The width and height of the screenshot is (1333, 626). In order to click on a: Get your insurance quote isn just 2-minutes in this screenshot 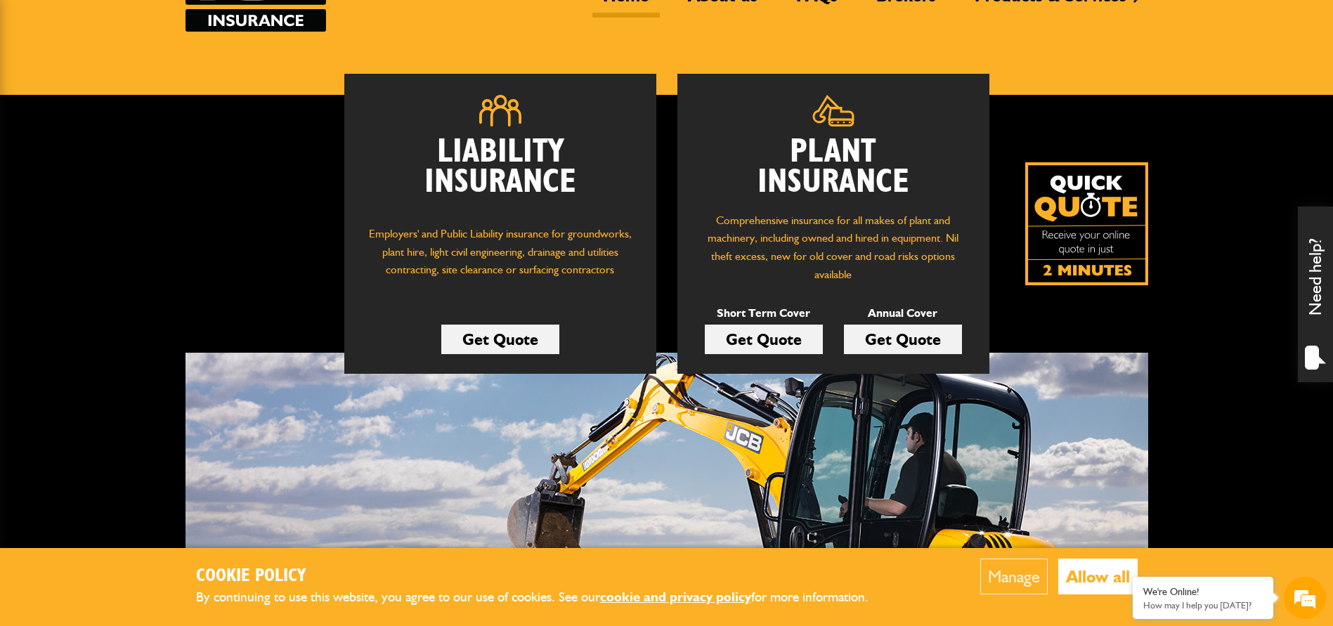, I will do `click(1087, 224)`.